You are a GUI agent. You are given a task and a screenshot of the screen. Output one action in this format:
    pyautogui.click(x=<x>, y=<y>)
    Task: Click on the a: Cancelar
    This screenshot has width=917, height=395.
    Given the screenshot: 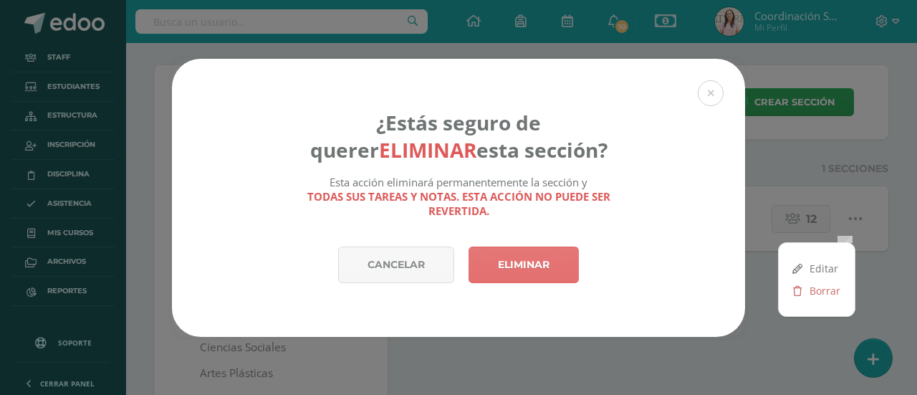 What is the action you would take?
    pyautogui.click(x=396, y=264)
    